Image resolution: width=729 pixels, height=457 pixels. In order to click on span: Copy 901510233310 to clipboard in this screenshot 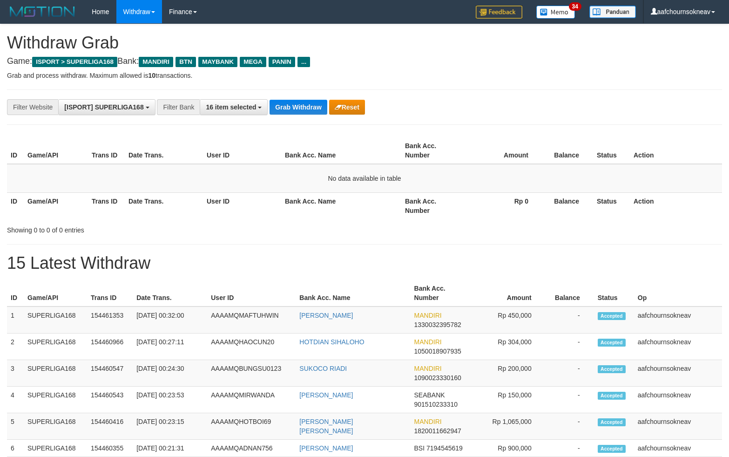, I will do `click(436, 404)`.